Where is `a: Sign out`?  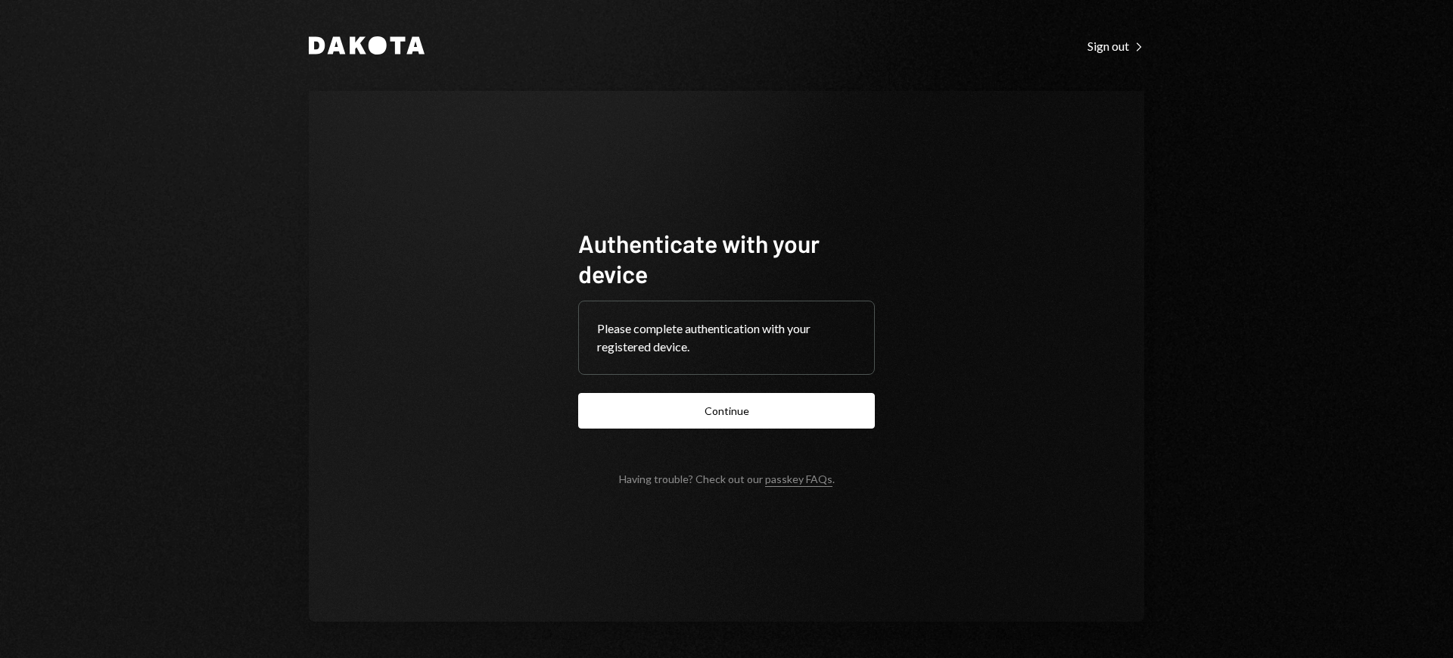 a: Sign out is located at coordinates (1115, 45).